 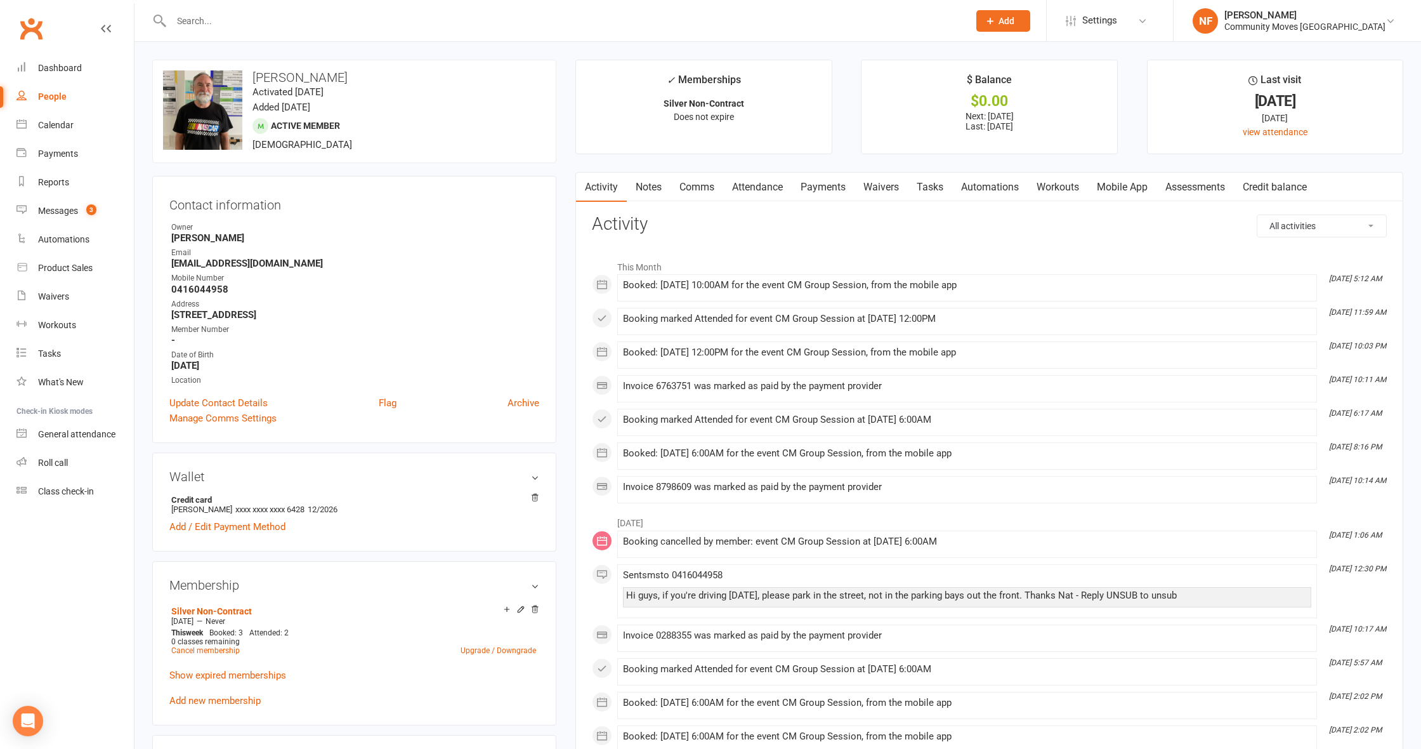 What do you see at coordinates (388, 403) in the screenshot?
I see `a: Flag` at bounding box center [388, 403].